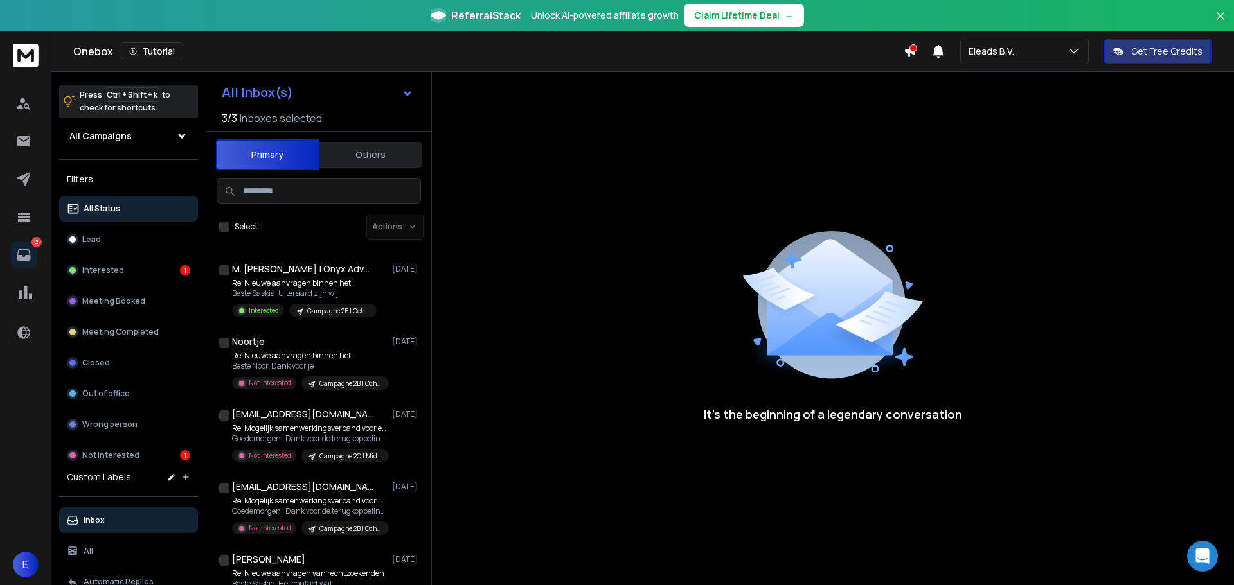  Describe the element at coordinates (91, 240) in the screenshot. I see `p: Lead` at that location.